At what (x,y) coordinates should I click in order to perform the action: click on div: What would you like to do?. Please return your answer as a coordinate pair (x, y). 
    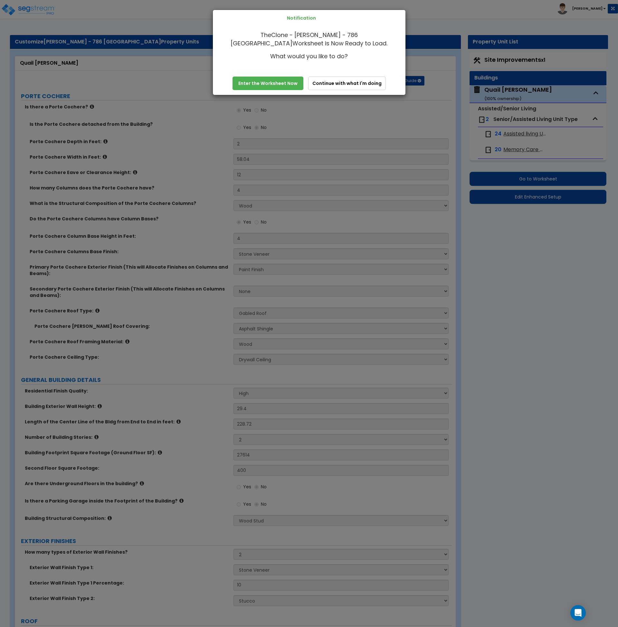
    Looking at the image, I should click on (309, 56).